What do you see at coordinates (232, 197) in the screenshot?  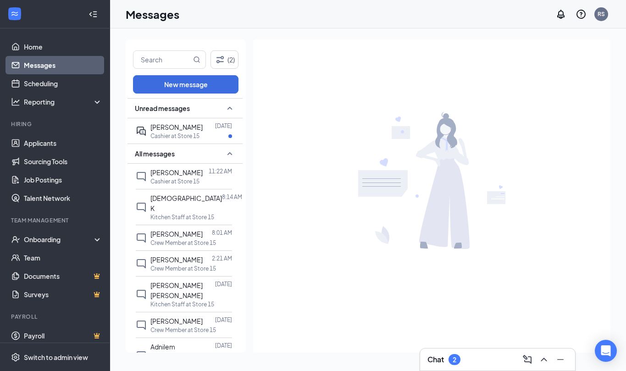 I see `p: 8:14 AM` at bounding box center [232, 197].